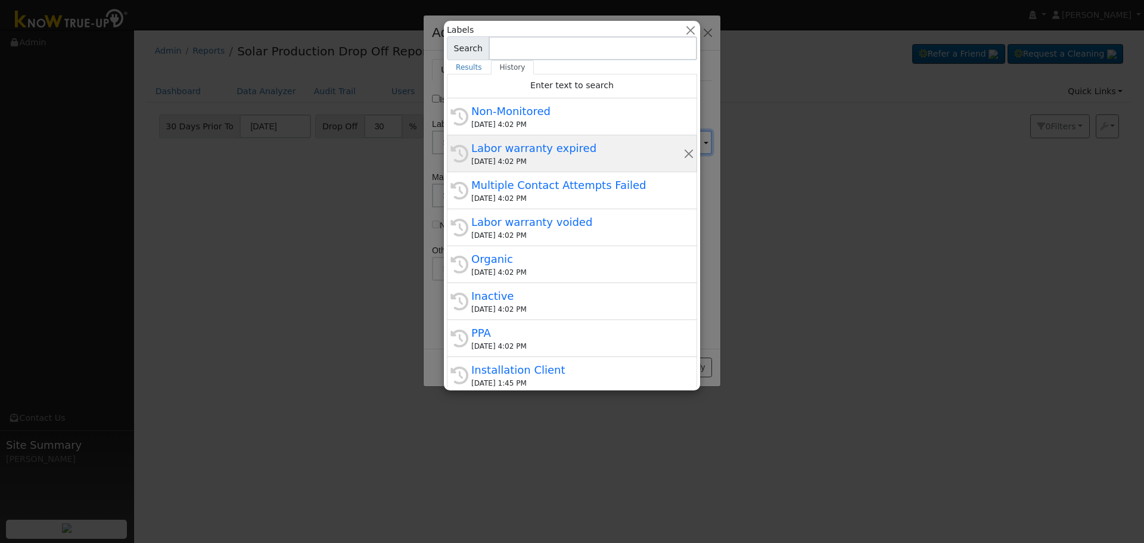 Image resolution: width=1144 pixels, height=543 pixels. Describe the element at coordinates (512, 67) in the screenshot. I see `a: History` at that location.